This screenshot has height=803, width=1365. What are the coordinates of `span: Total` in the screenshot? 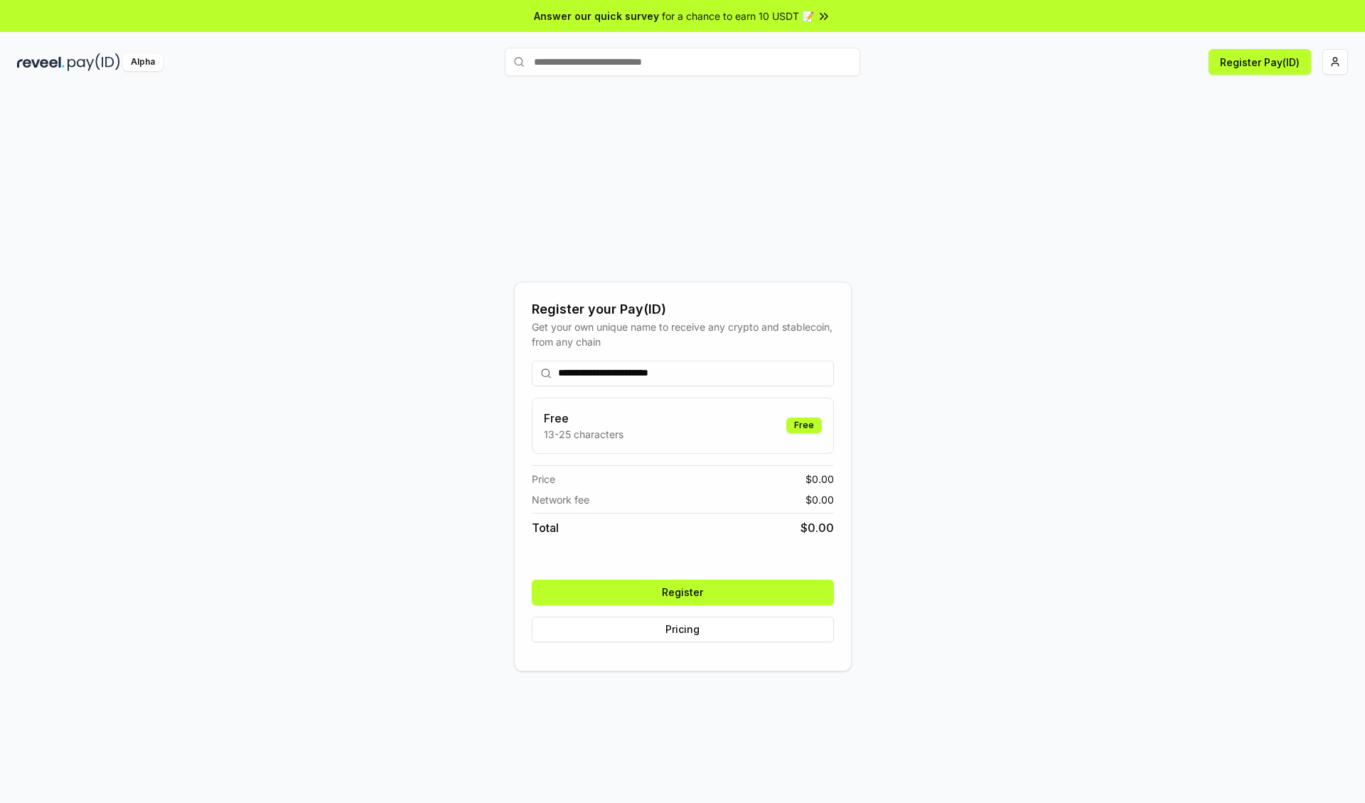 It's located at (545, 528).